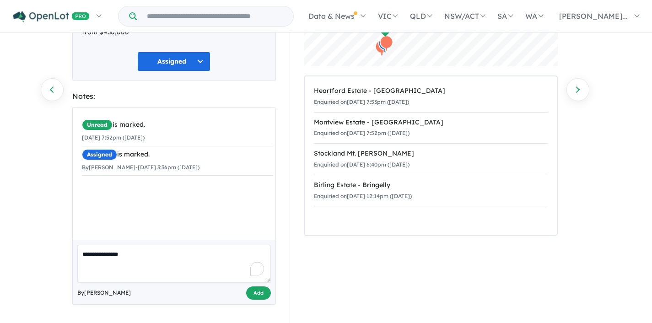 Image resolution: width=652 pixels, height=323 pixels. What do you see at coordinates (215, 16) in the screenshot?
I see `input: Try estate name, suburb, builder or developer` at bounding box center [215, 16].